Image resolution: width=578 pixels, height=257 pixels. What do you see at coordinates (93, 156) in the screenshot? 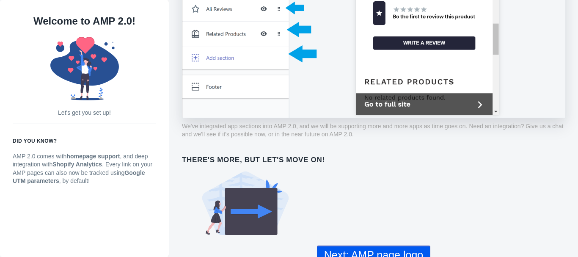
I see `strong: homepage support` at bounding box center [93, 156].